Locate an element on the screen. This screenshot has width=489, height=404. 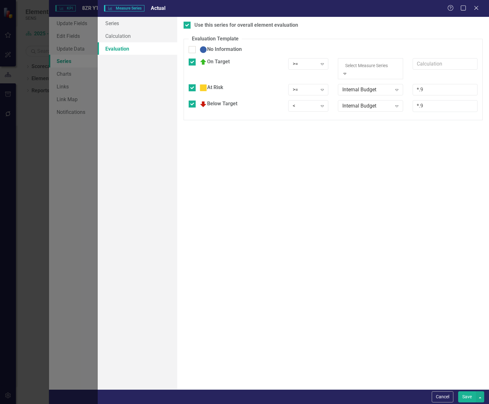
img: On Target is located at coordinates (203, 62).